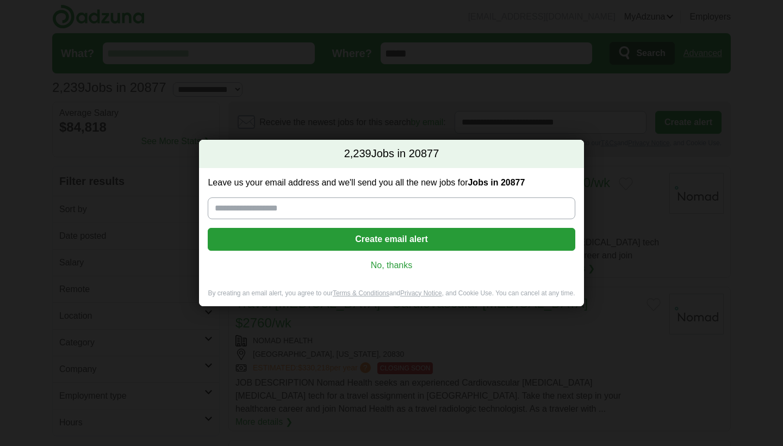 This screenshot has height=446, width=783. Describe the element at coordinates (391, 183) in the screenshot. I see `label: Leave us your email address and we'll send you all the new jobs for` at that location.